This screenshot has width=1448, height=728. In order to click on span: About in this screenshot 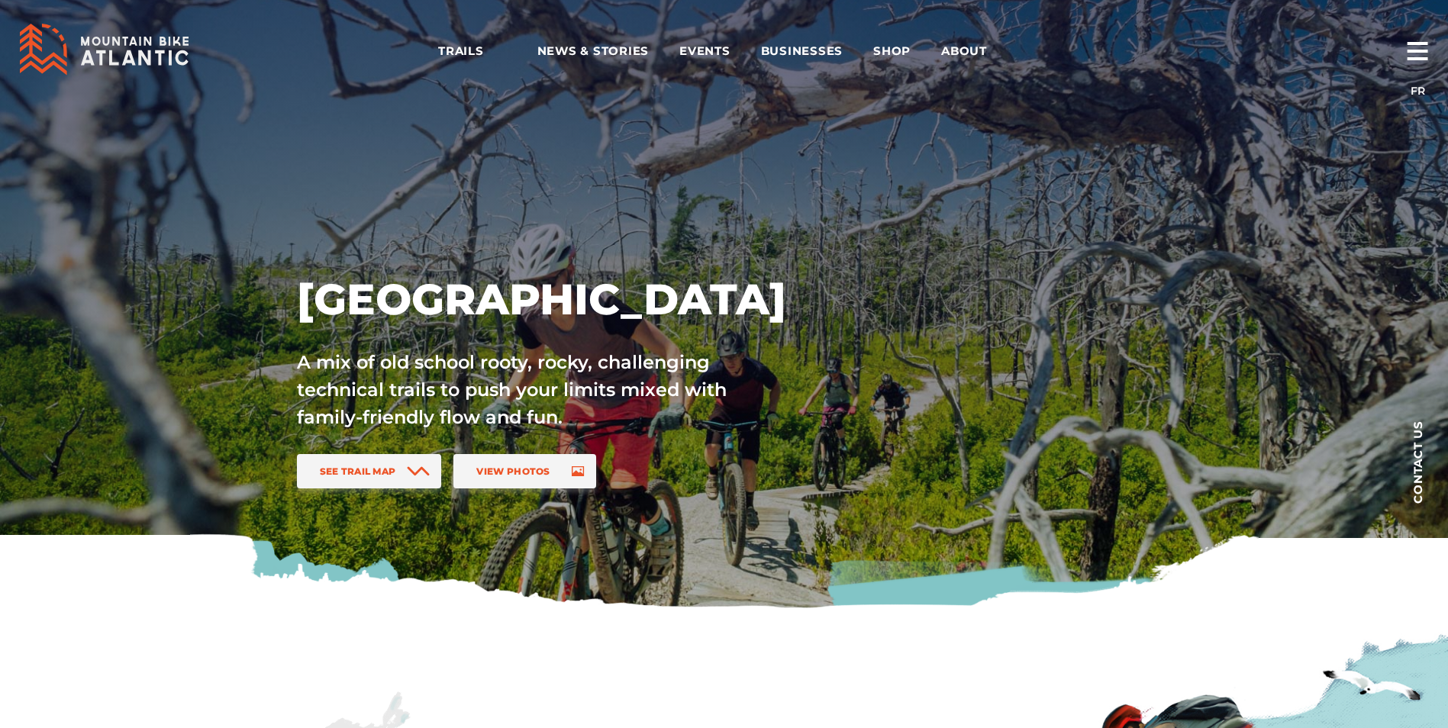, I will do `click(975, 51)`.